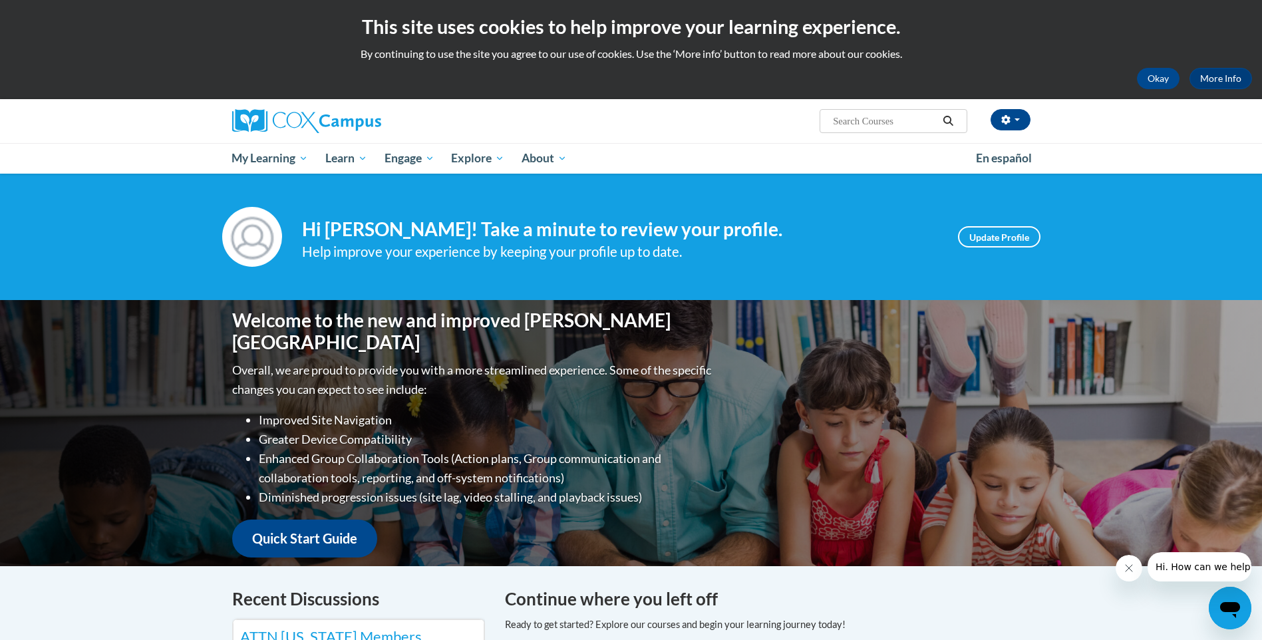 Image resolution: width=1262 pixels, height=640 pixels. What do you see at coordinates (269, 158) in the screenshot?
I see `span: My Learning` at bounding box center [269, 158].